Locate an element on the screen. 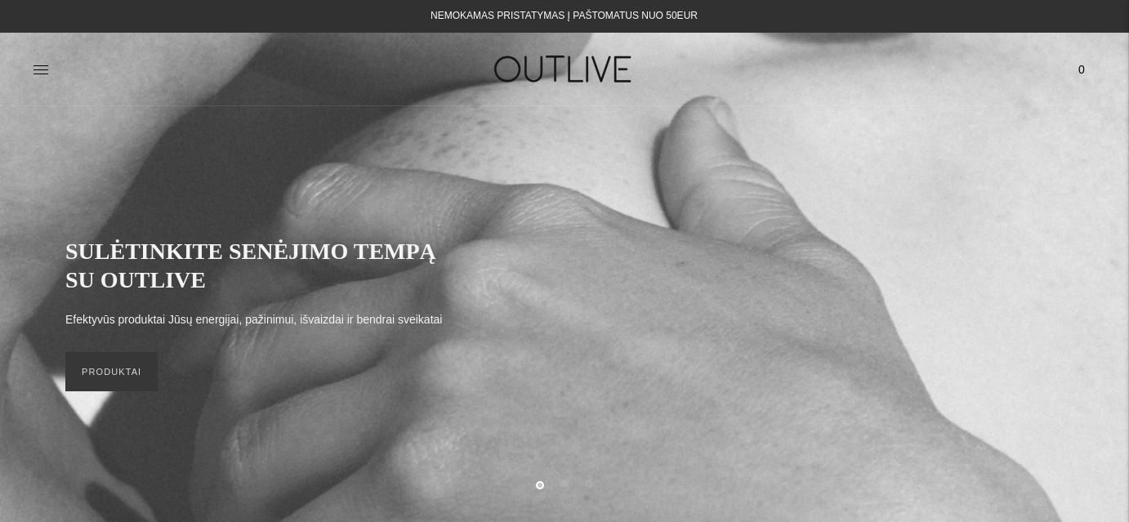 The width and height of the screenshot is (1129, 522). button: Move carousel to slide 1 is located at coordinates (540, 485).